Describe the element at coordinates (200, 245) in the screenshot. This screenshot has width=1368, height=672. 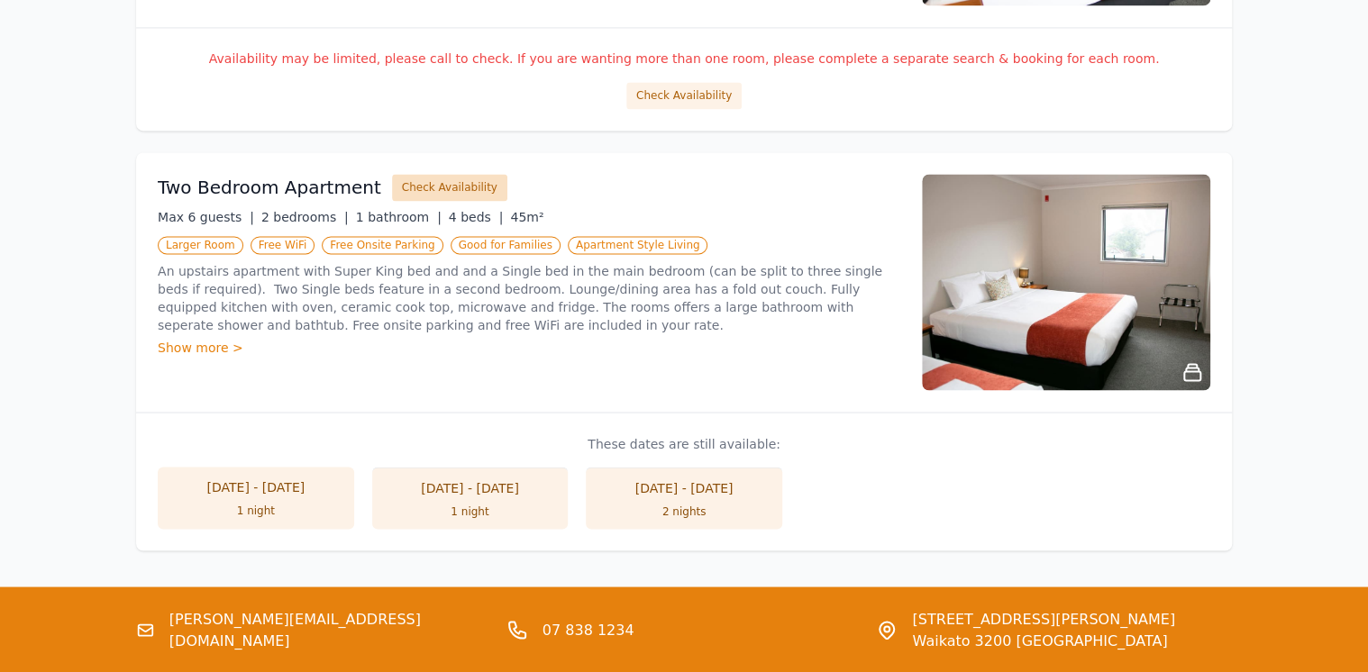
I see `span: Larger Room` at that location.